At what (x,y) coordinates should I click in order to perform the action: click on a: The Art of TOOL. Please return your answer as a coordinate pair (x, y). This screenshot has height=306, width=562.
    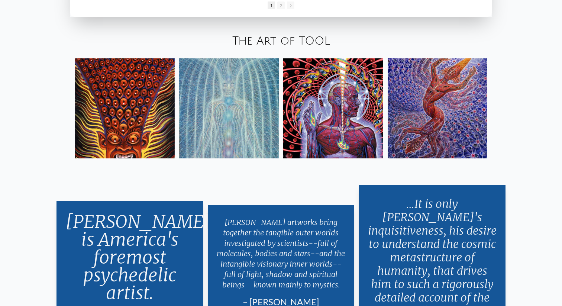
    Looking at the image, I should click on (281, 41).